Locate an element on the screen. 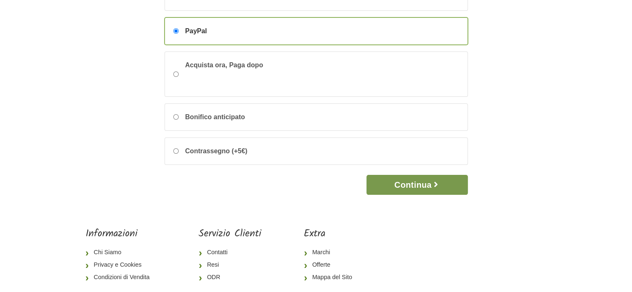 This screenshot has height=292, width=632. h5: Extra is located at coordinates (331, 234).